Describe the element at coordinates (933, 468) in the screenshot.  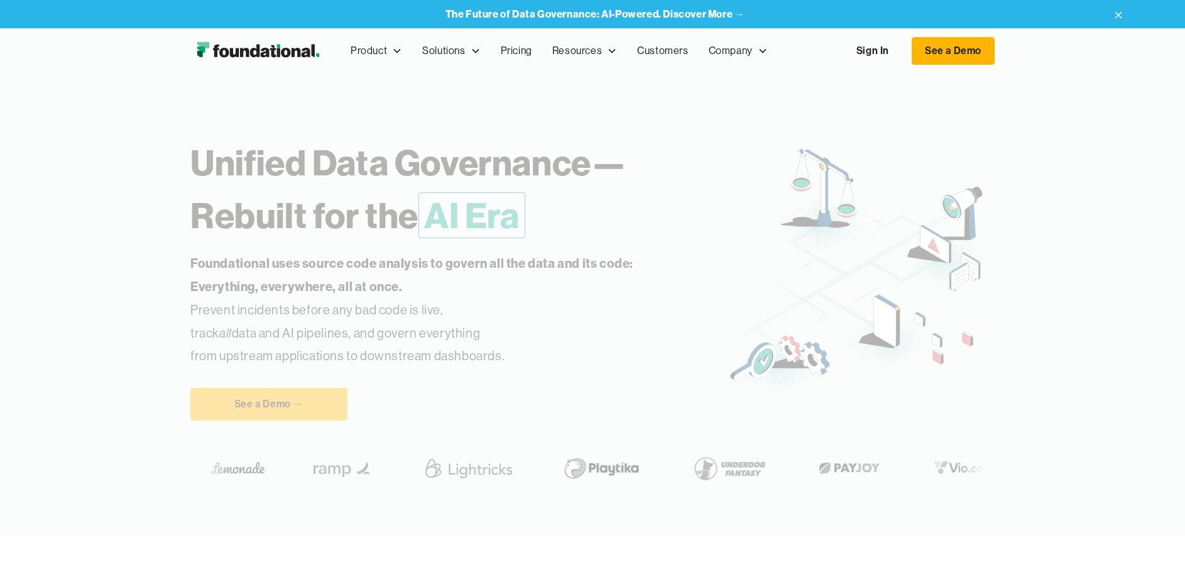
I see `img: Vio.com` at that location.